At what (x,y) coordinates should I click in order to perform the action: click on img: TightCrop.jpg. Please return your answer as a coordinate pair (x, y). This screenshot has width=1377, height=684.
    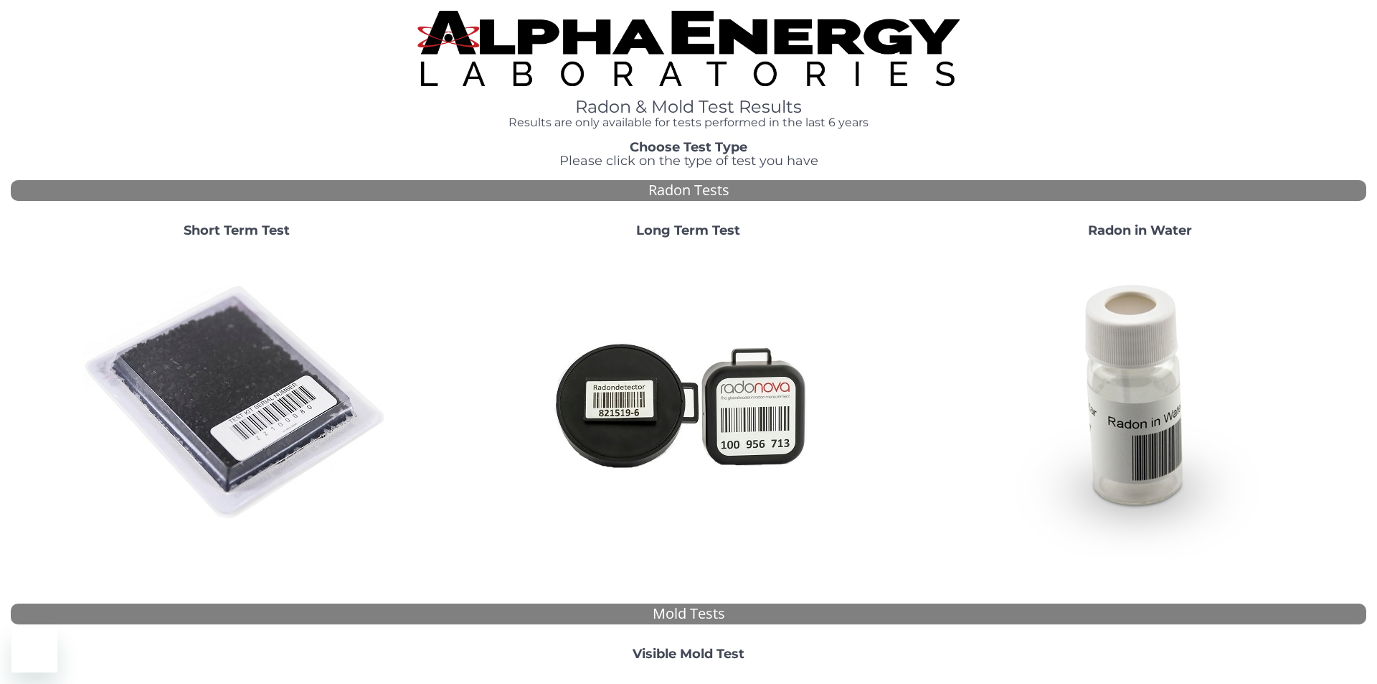
    Looking at the image, I should click on (689, 48).